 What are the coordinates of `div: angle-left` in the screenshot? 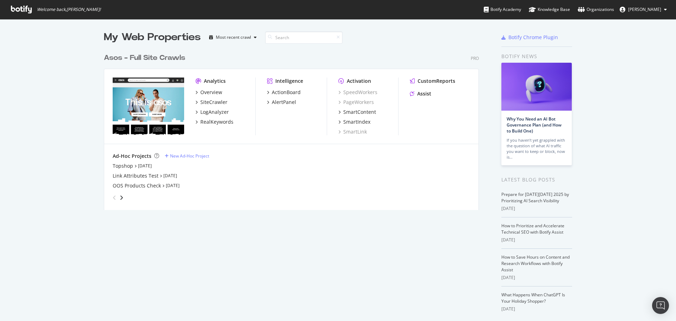 It's located at (114, 197).